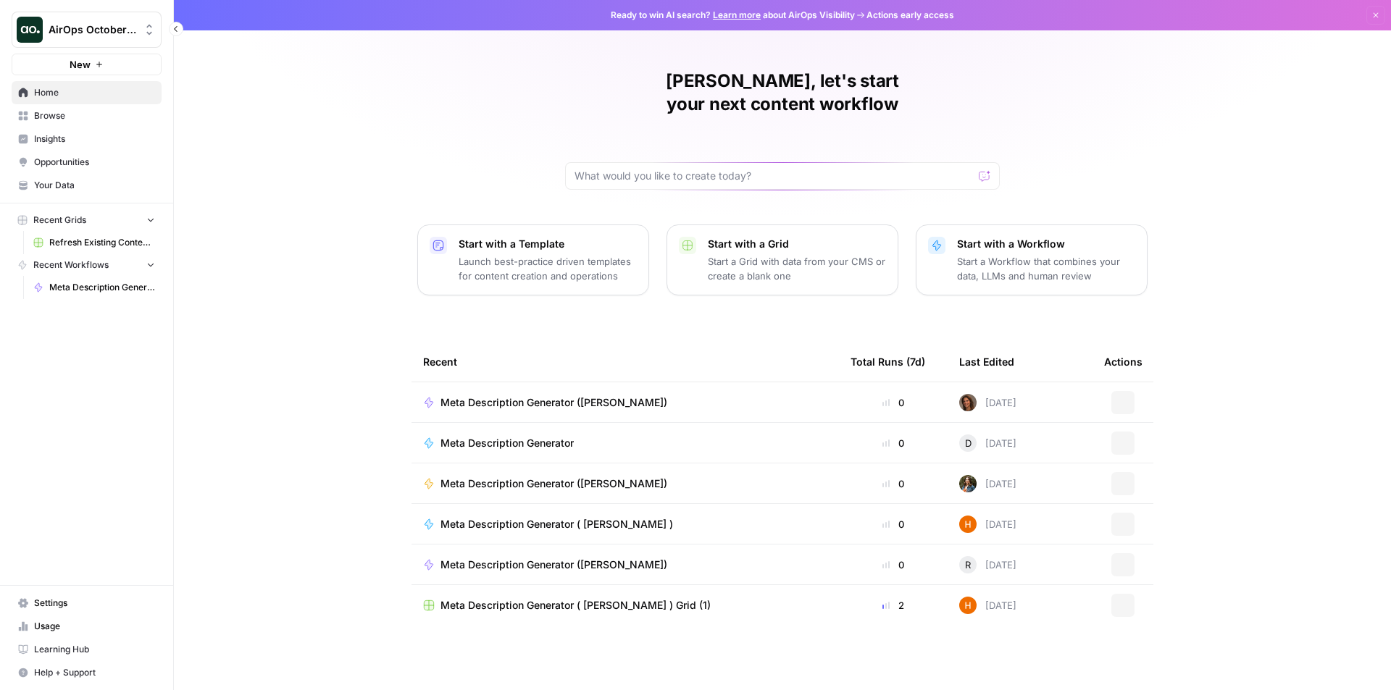 Image resolution: width=1391 pixels, height=690 pixels. I want to click on p: Start with a Workflow, so click(1046, 244).